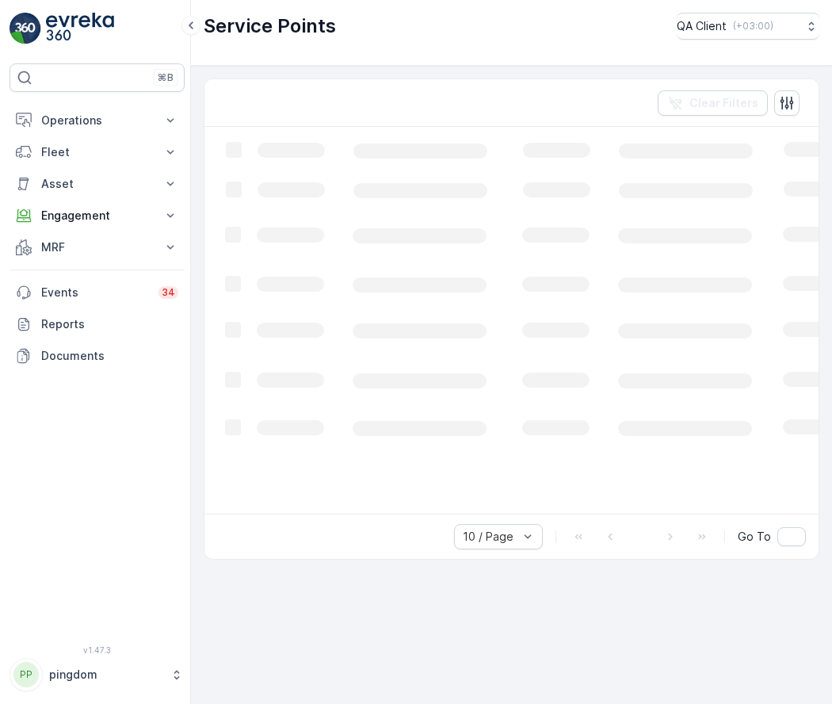  Describe the element at coordinates (168, 293) in the screenshot. I see `p: 34` at that location.